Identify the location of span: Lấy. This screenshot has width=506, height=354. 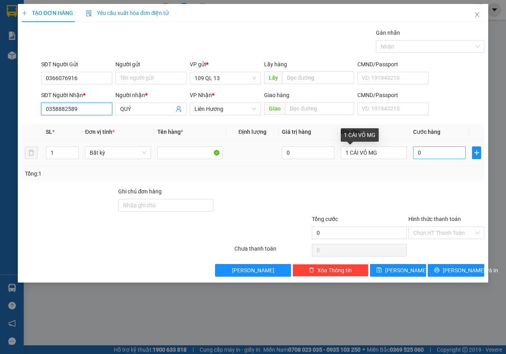
(273, 78).